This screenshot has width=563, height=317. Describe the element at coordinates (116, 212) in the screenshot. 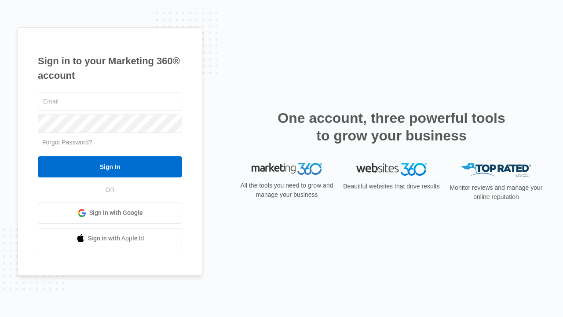

I see `span: Sign in with Google` at that location.